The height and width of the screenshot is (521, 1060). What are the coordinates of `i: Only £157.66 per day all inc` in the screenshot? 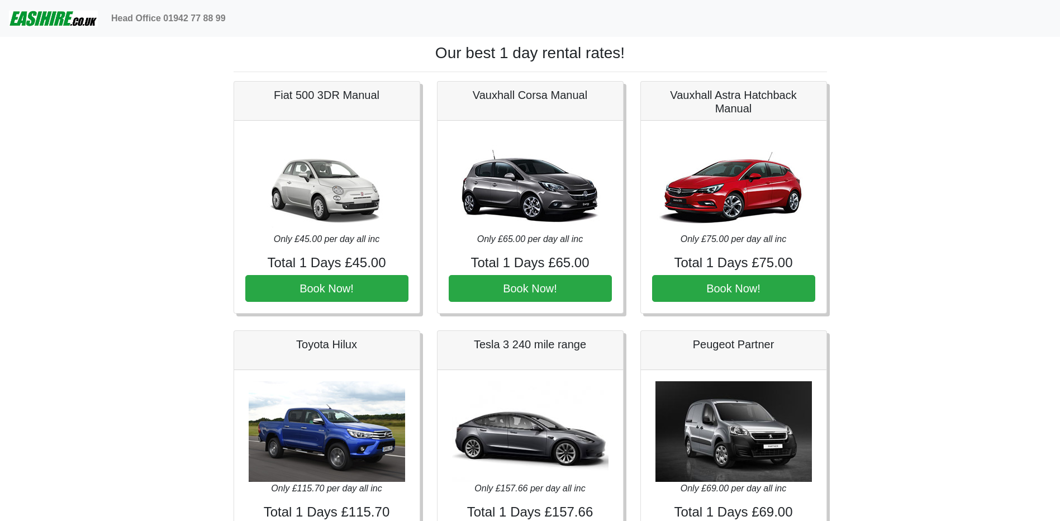 It's located at (530, 488).